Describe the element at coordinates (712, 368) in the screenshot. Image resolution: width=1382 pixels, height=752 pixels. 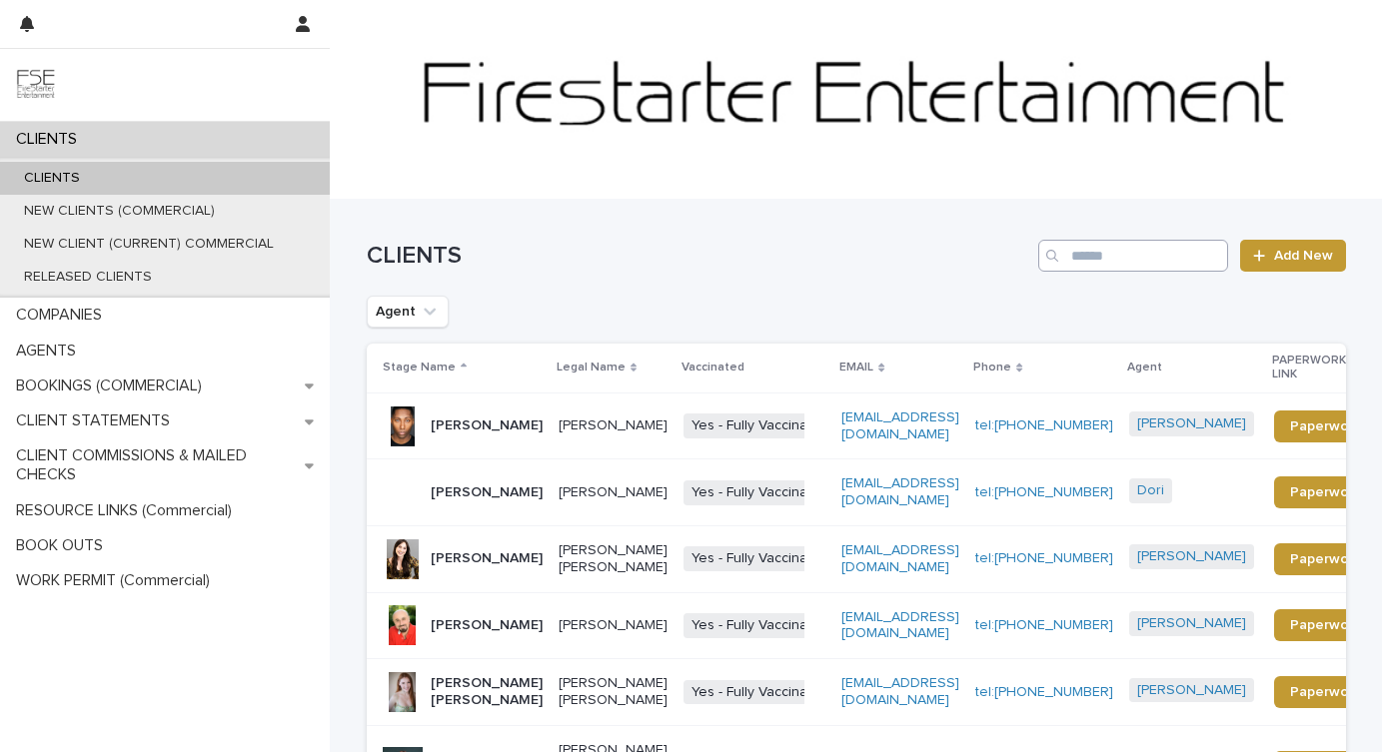
I see `p: Vaccinated` at that location.